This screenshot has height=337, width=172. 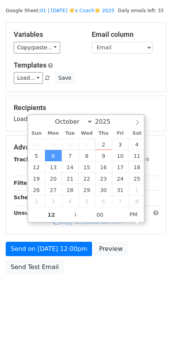 I want to click on span: October 4, 2025, so click(x=137, y=144).